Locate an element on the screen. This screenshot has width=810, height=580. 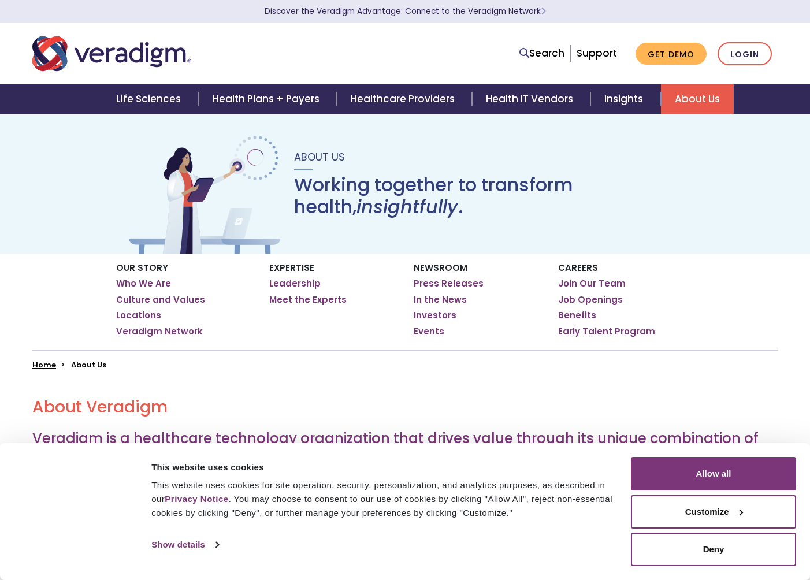
div: This website uses cookies for site operation, security, personalization, and analytics purposes, ... is located at coordinates (384, 499).